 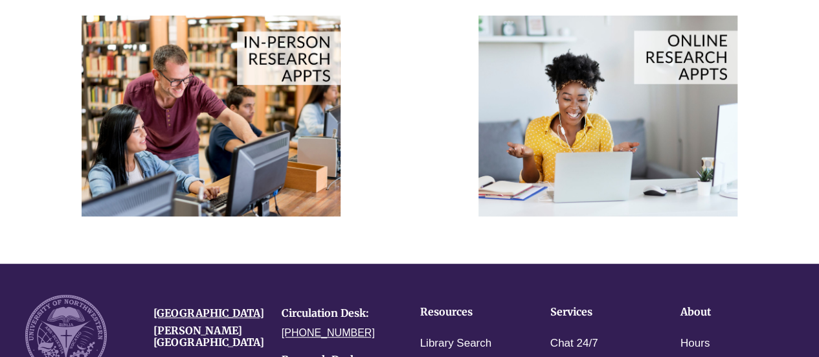 I want to click on img: In person Appointments, so click(x=211, y=115).